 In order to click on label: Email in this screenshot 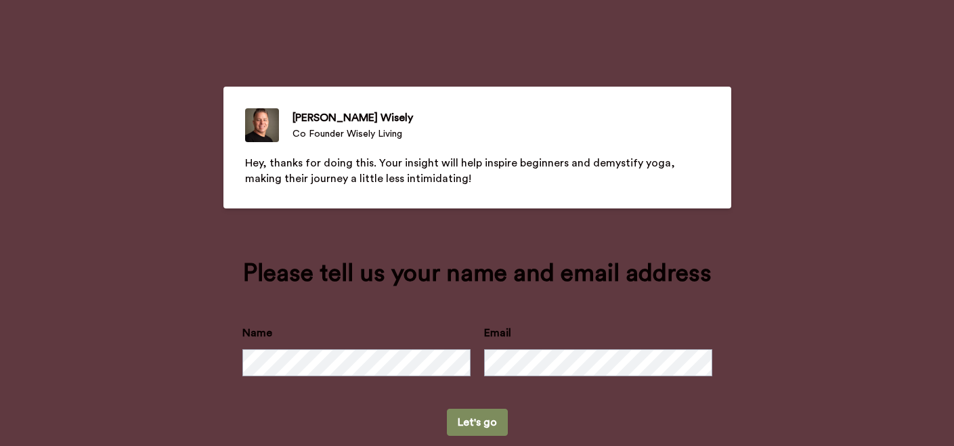, I will do `click(498, 333)`.